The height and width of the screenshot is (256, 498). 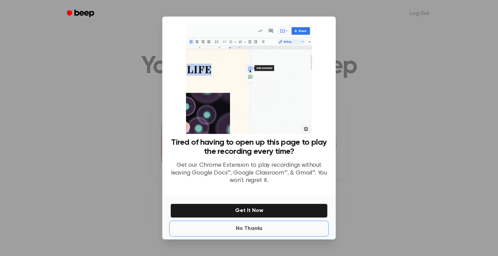 I want to click on p: Get our Chrome Extension to play recordings without leaving Google Docs™, Google Classroom™, & Gm..., so click(x=249, y=173).